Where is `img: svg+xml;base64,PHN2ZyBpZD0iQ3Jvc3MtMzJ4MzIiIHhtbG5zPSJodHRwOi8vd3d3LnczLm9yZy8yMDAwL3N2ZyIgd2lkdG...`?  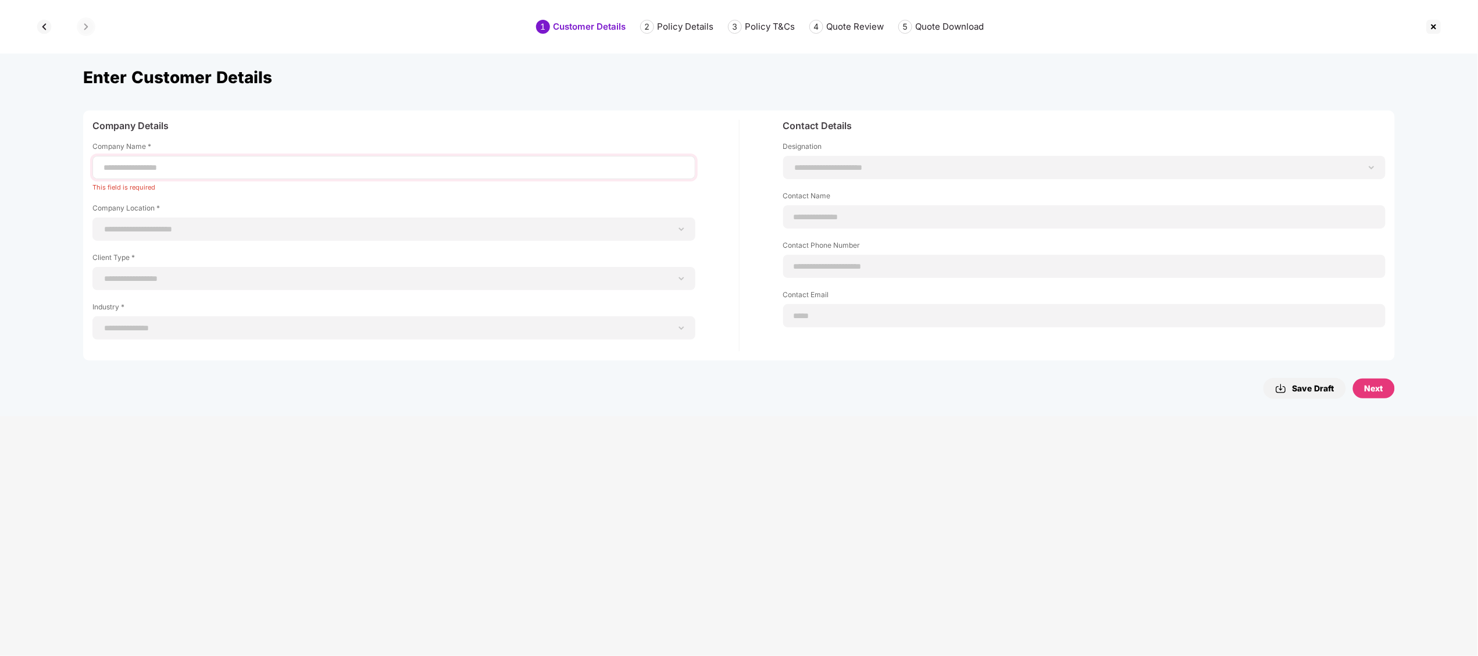 img: svg+xml;base64,PHN2ZyBpZD0iQ3Jvc3MtMzJ4MzIiIHhtbG5zPSJodHRwOi8vd3d3LnczLm9yZy8yMDAwL3N2ZyIgd2lkdG... is located at coordinates (1434, 27).